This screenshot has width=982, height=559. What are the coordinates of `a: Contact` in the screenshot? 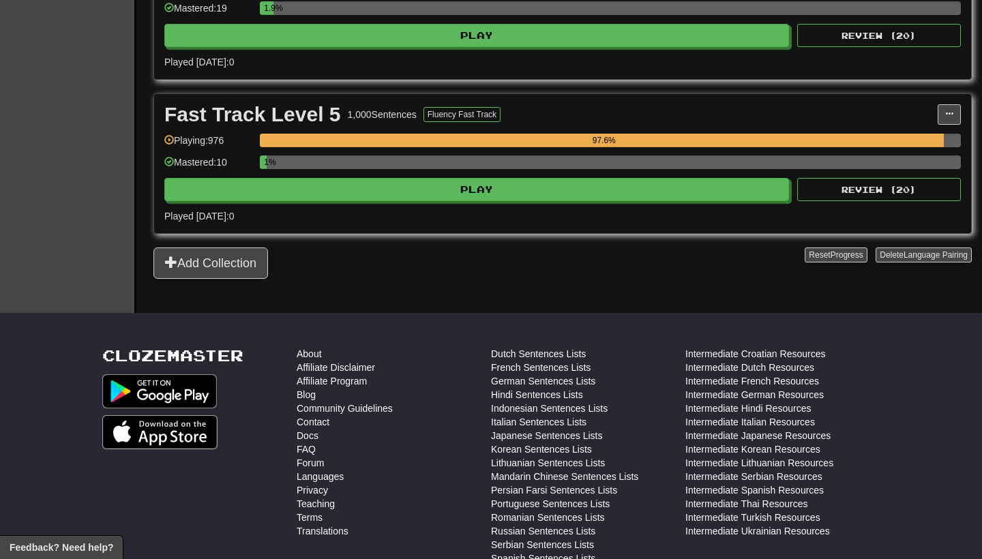 It's located at (313, 422).